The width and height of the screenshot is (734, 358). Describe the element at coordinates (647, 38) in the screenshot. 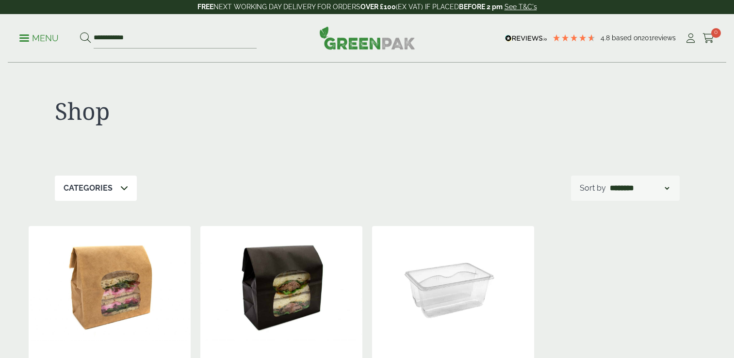

I see `span: 201` at that location.